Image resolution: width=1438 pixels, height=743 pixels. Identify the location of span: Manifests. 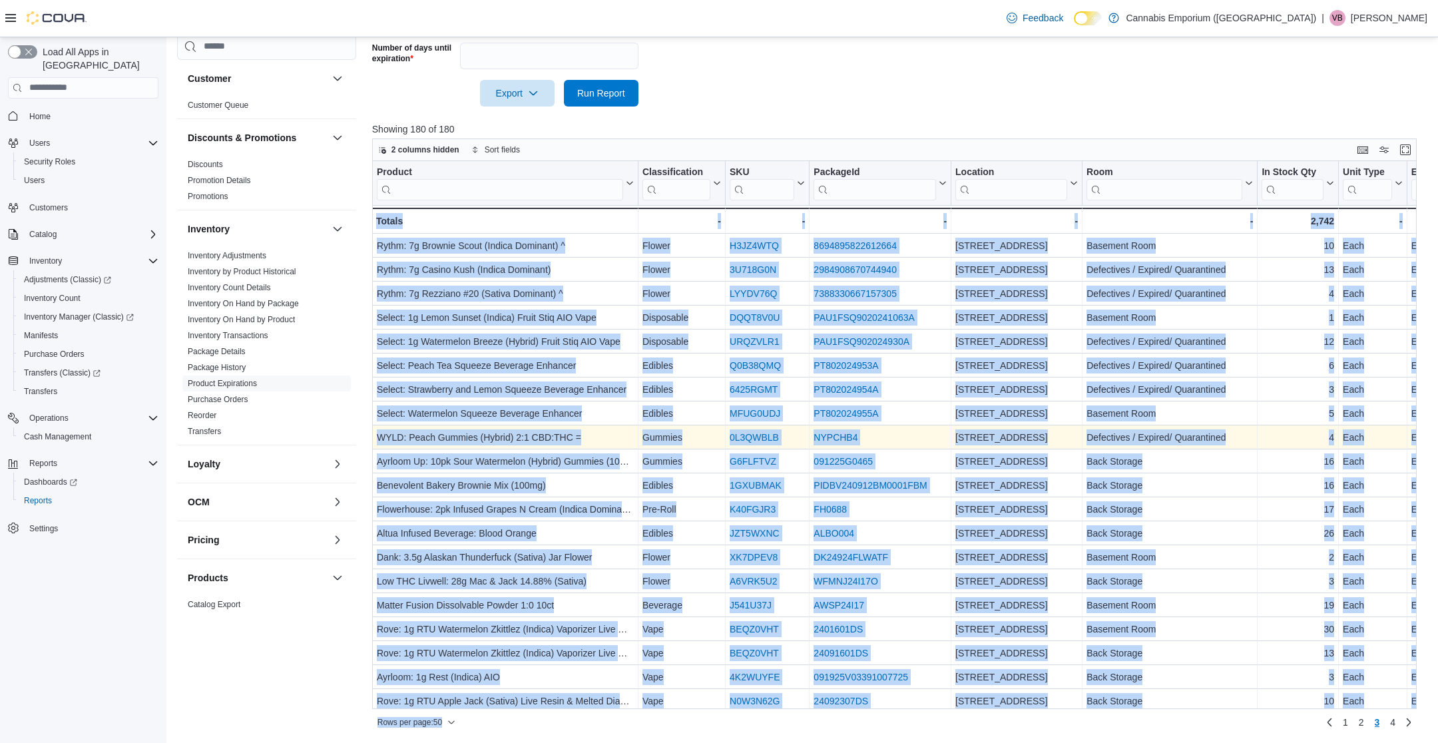
(41, 335).